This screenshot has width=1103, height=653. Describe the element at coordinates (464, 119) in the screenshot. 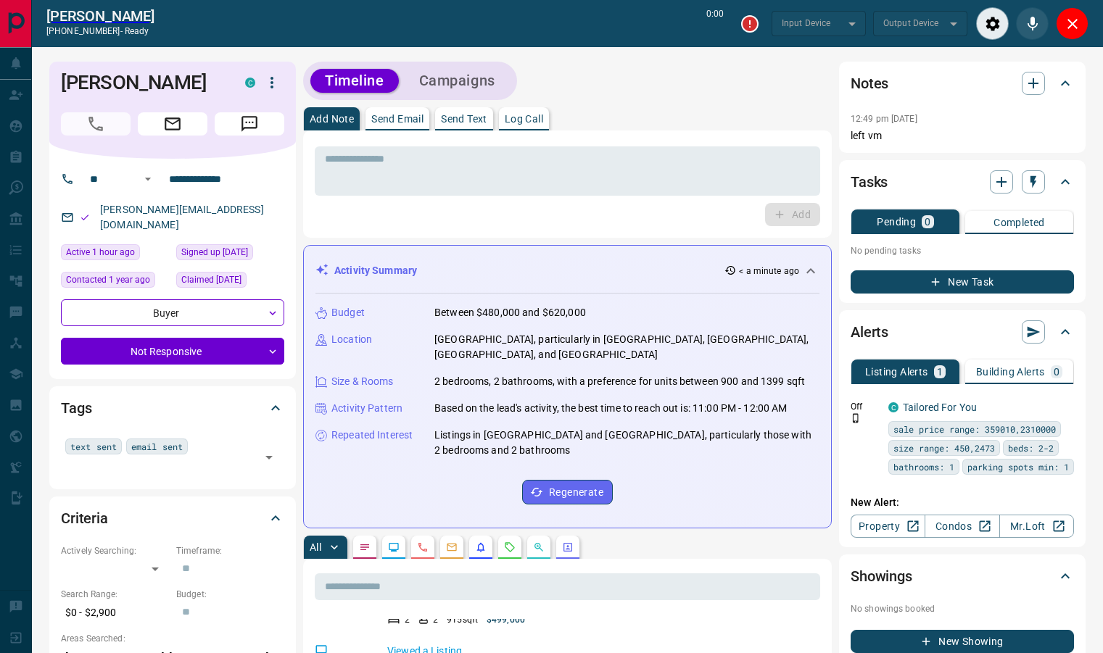

I see `p: Send Text` at that location.